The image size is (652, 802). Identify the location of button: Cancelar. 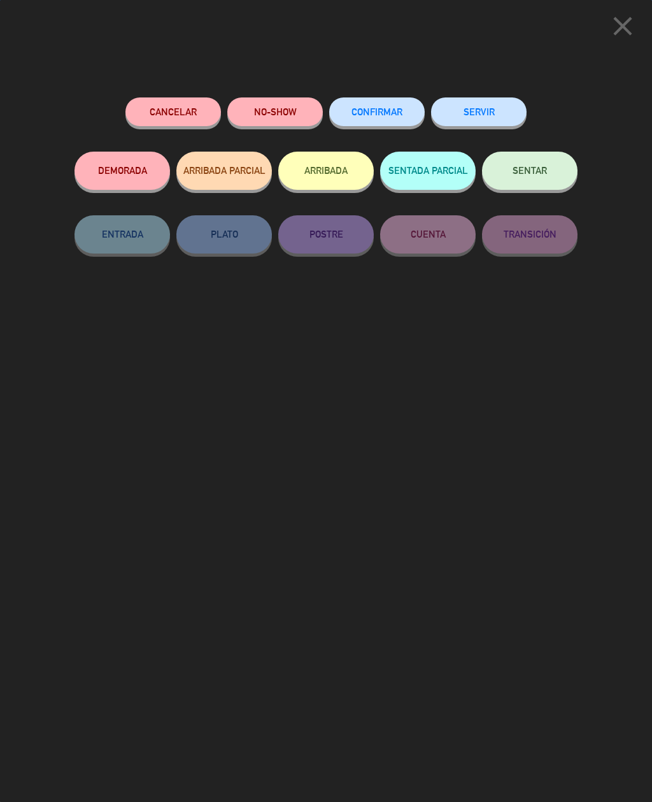
(173, 111).